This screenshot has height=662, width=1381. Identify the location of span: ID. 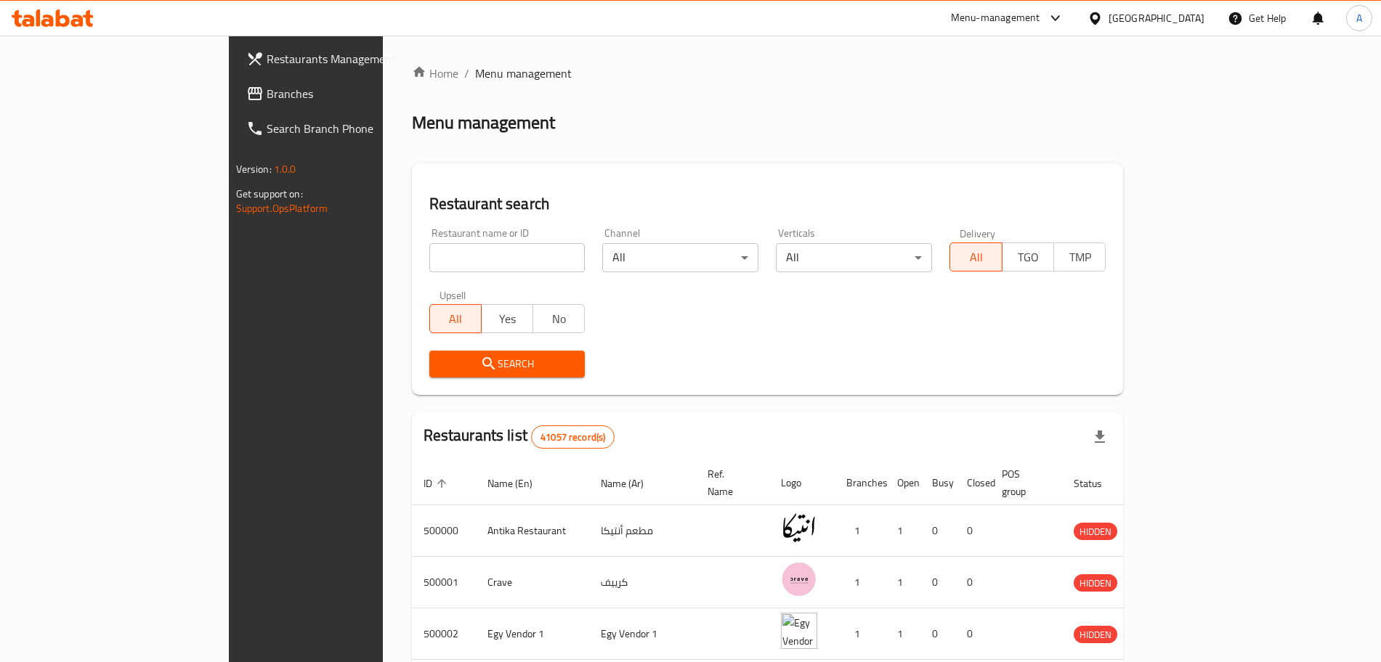
(437, 484).